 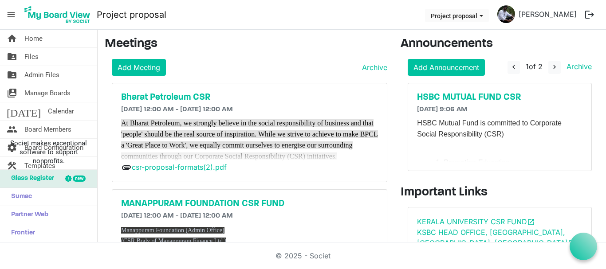 What do you see at coordinates (173, 230) in the screenshot?
I see `span: Manappuram Foundation (Admin Office)` at bounding box center [173, 230].